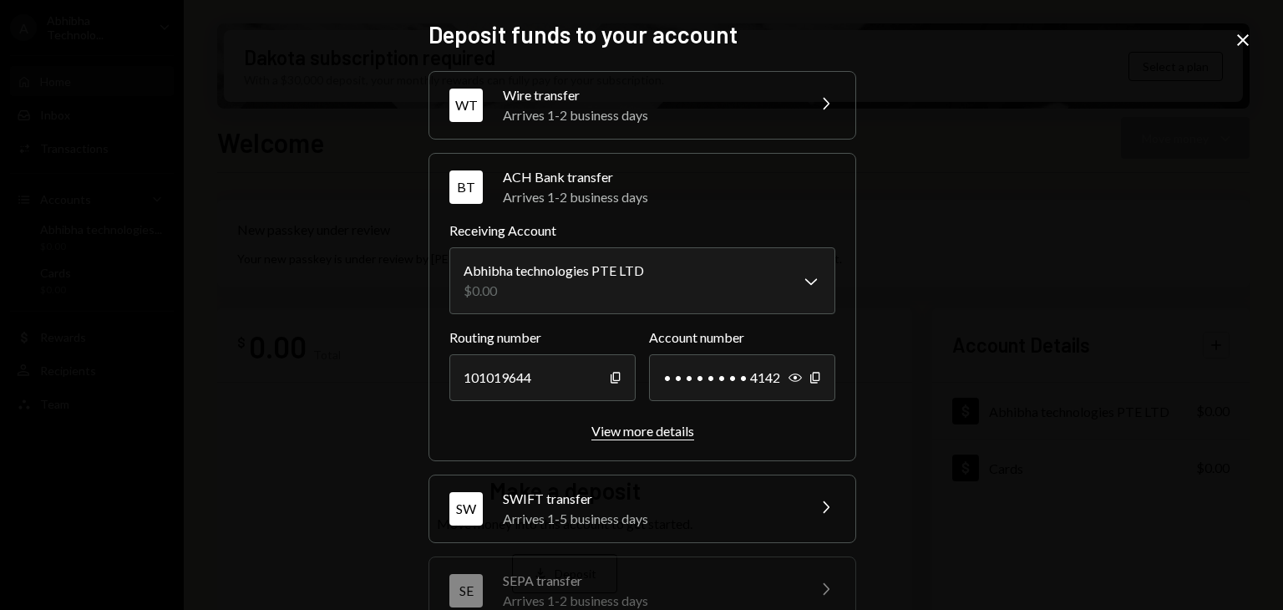 The height and width of the screenshot is (610, 1283). What do you see at coordinates (642, 431) in the screenshot?
I see `button: View more details` at bounding box center [642, 431].